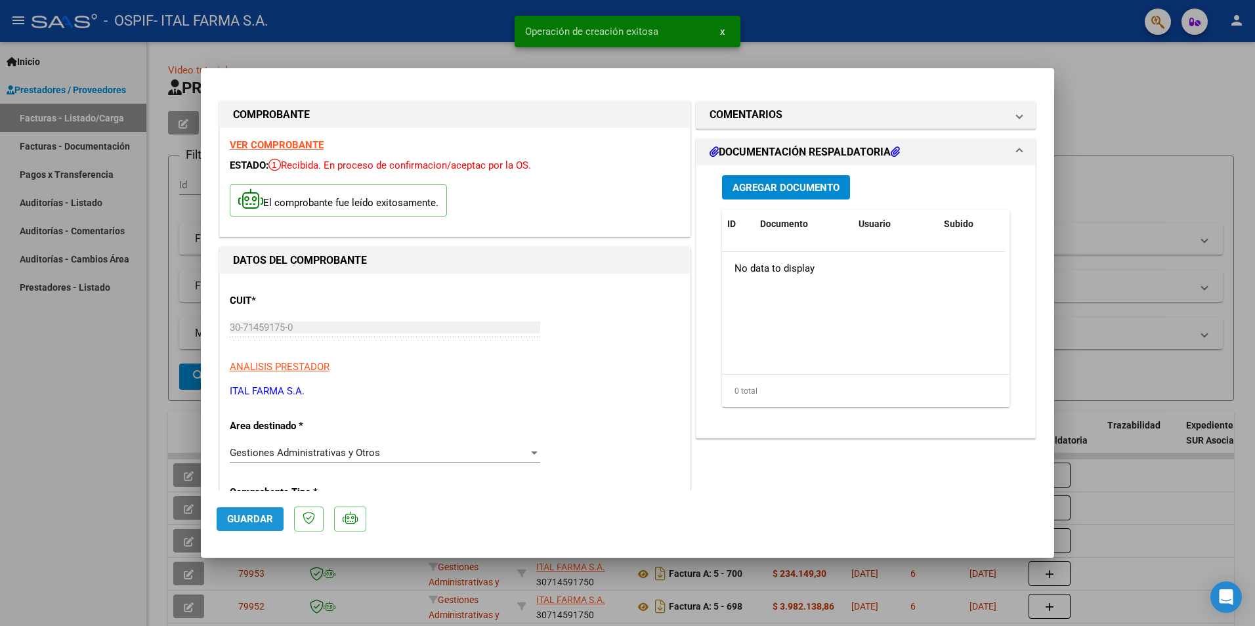  I want to click on button: x, so click(722, 31).